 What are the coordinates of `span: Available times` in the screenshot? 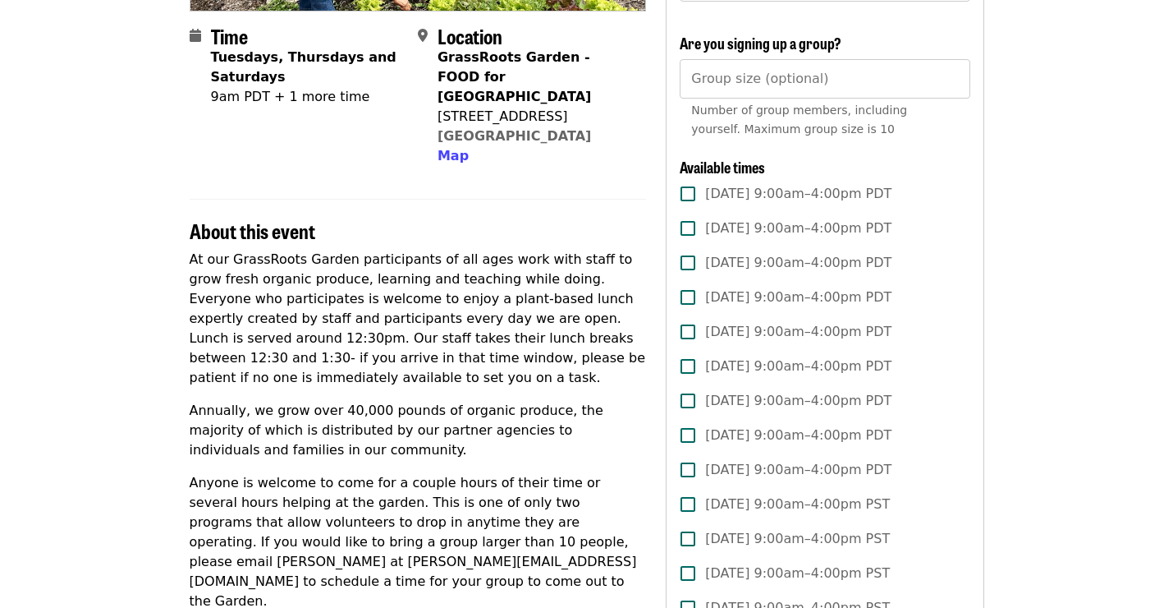 It's located at (723, 167).